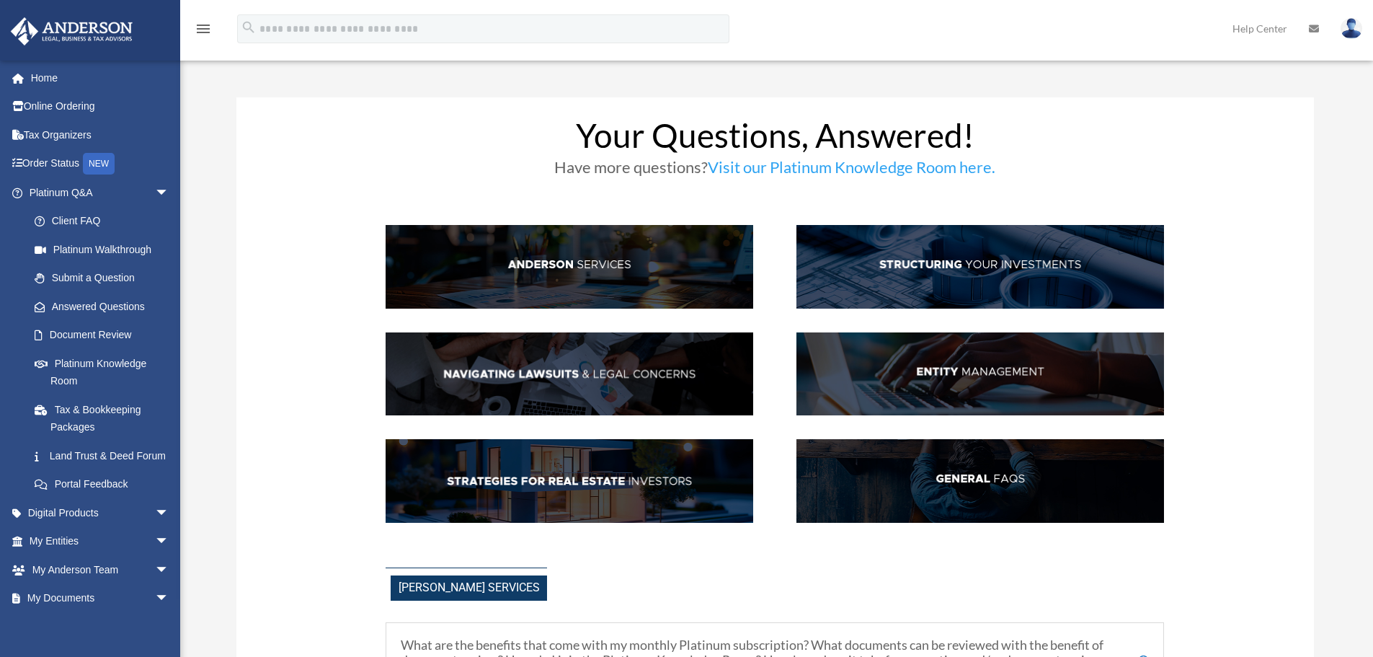 Image resolution: width=1373 pixels, height=657 pixels. Describe the element at coordinates (100, 135) in the screenshot. I see `a: Tax Organizers` at that location.